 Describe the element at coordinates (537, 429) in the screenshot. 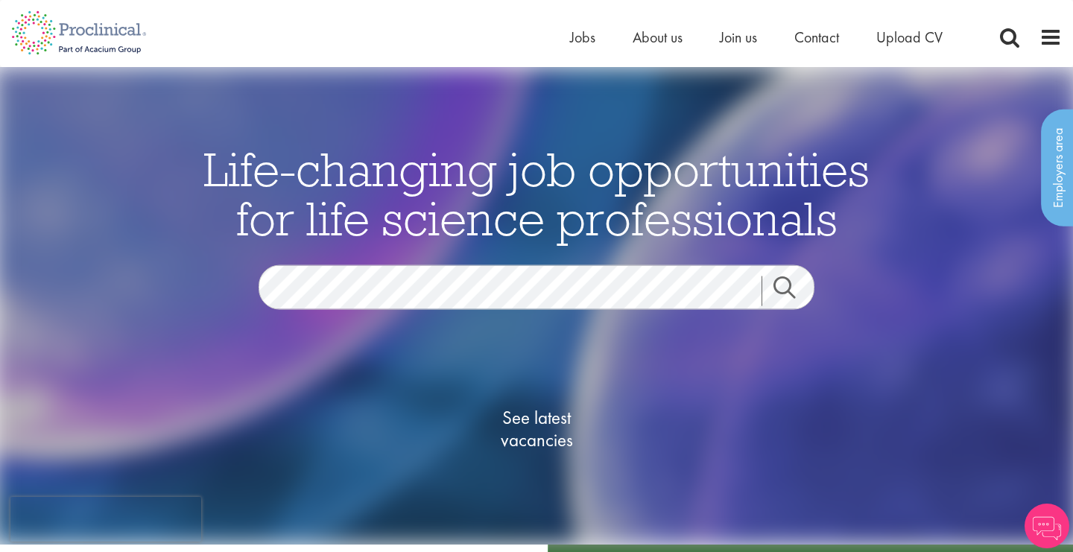

I see `a: See latestvacancies` at that location.